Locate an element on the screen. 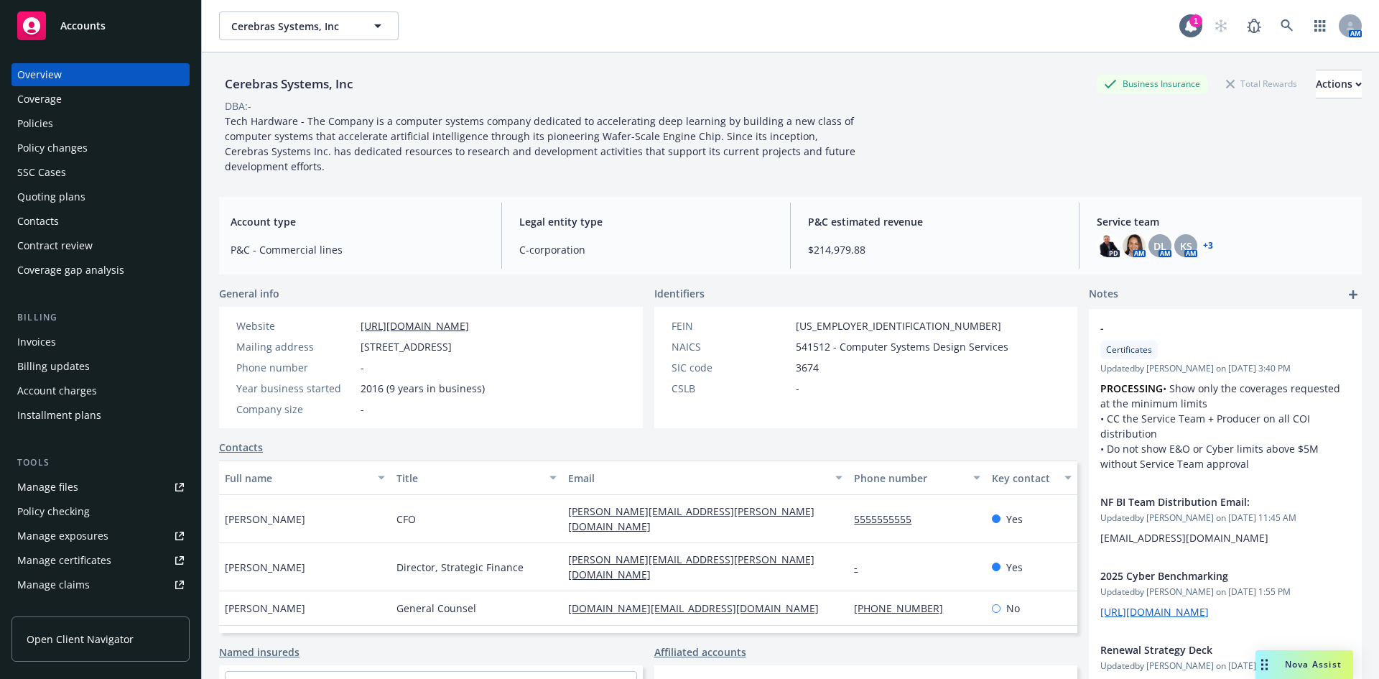 The image size is (1379, 679). a: Named insureds is located at coordinates (259, 652).